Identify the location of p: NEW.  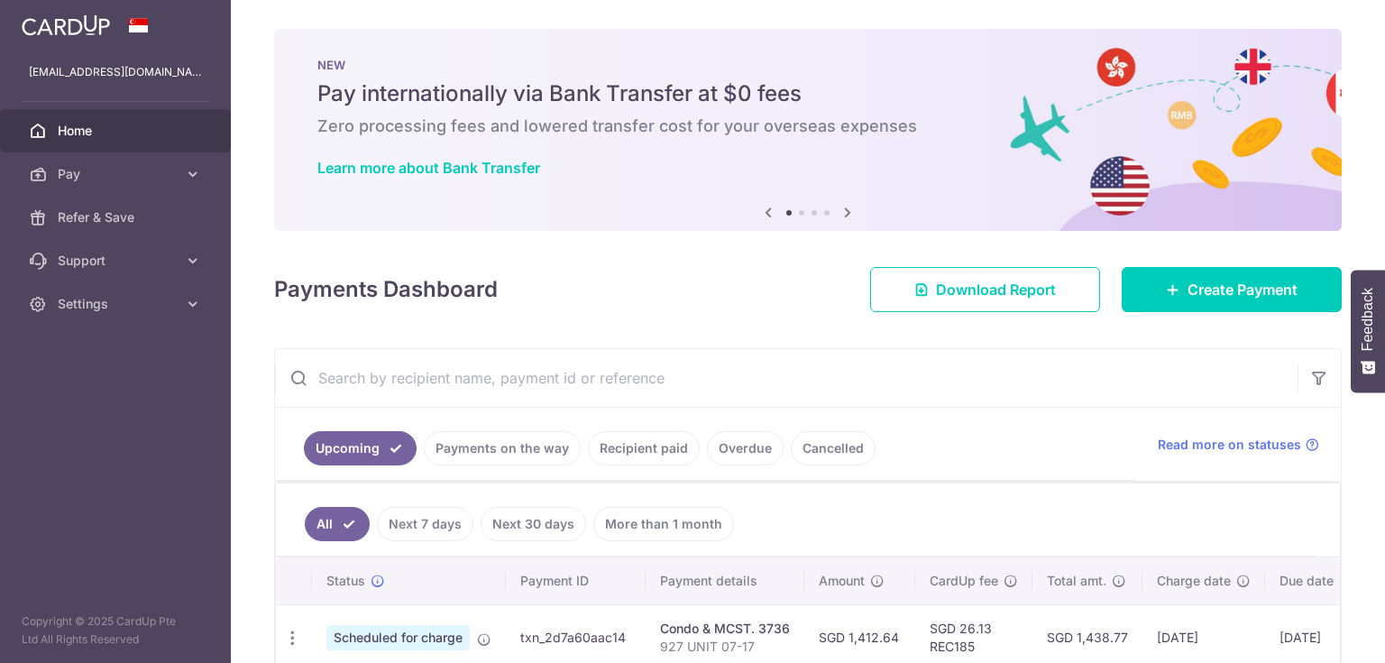
(808, 65).